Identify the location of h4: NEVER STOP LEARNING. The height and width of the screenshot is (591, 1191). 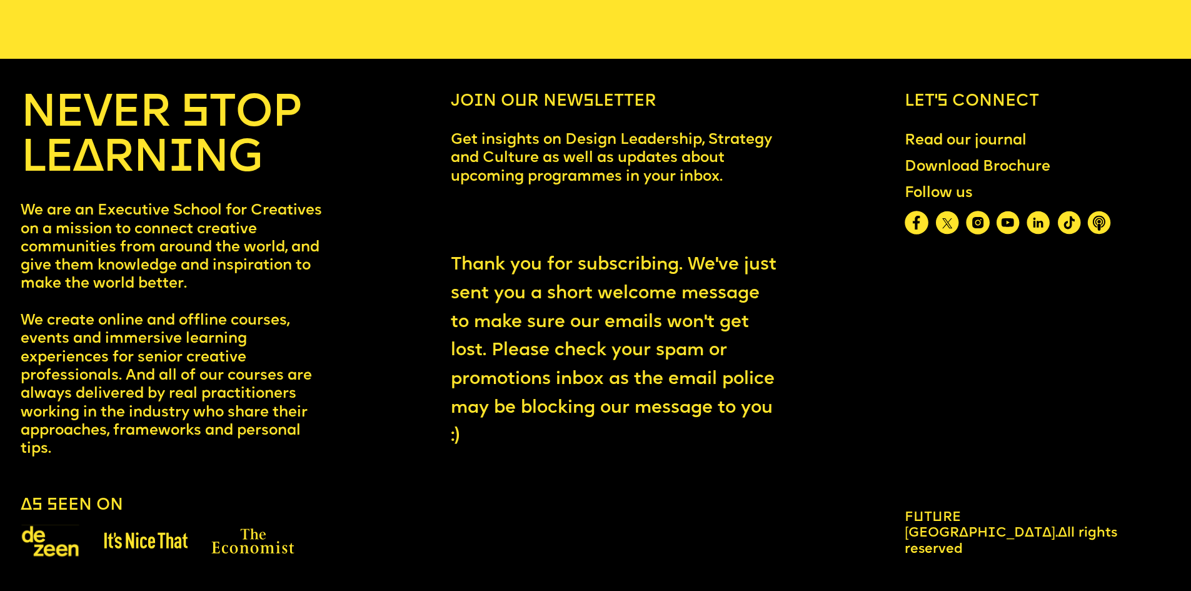
(173, 137).